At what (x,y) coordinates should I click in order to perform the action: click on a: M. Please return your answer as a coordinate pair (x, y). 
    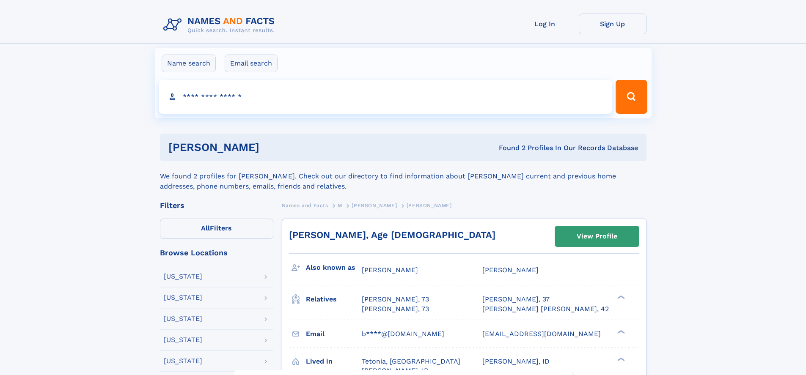
    Looking at the image, I should click on (340, 205).